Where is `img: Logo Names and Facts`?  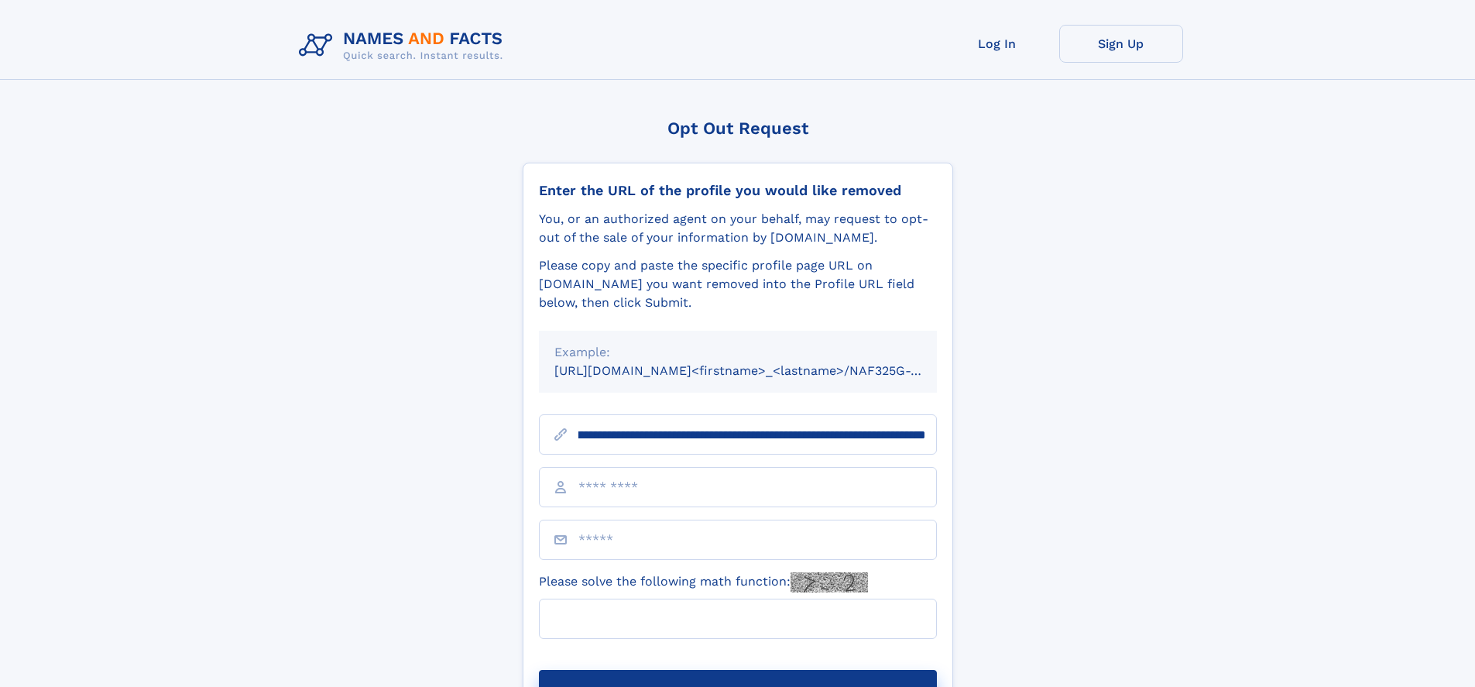
img: Logo Names and Facts is located at coordinates (404, 46).